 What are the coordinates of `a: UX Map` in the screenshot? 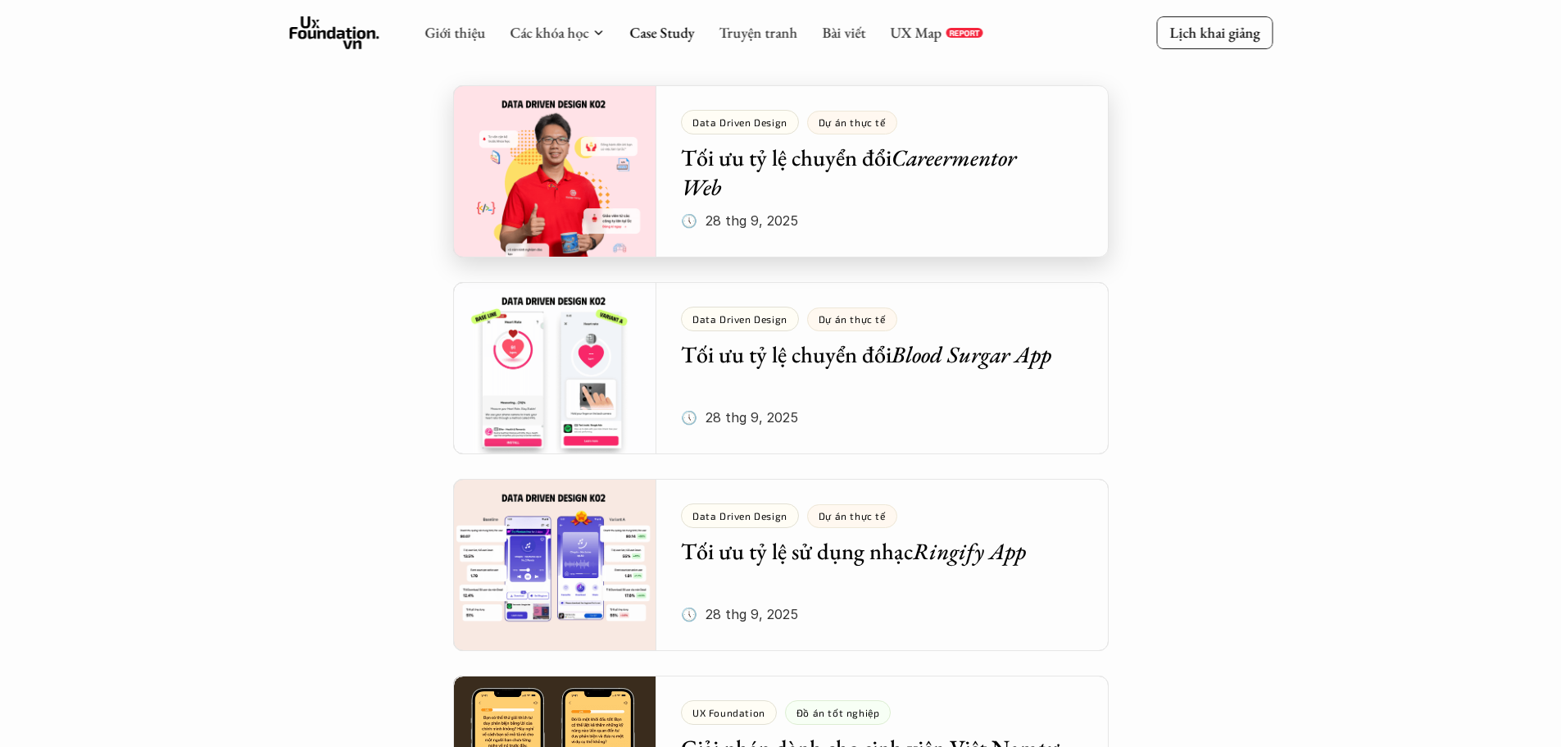 It's located at (916, 32).